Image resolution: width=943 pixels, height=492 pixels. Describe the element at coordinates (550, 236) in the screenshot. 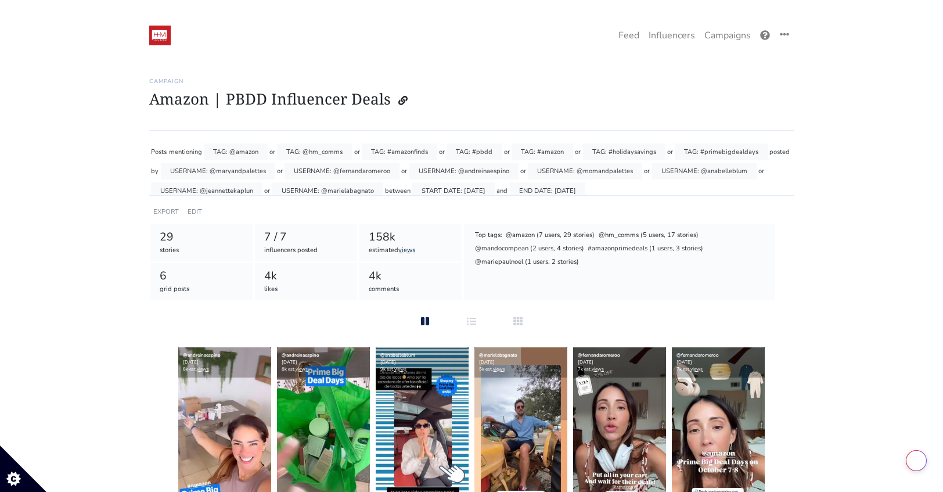

I see `div: @amazon (7 users, 29 stories)` at that location.